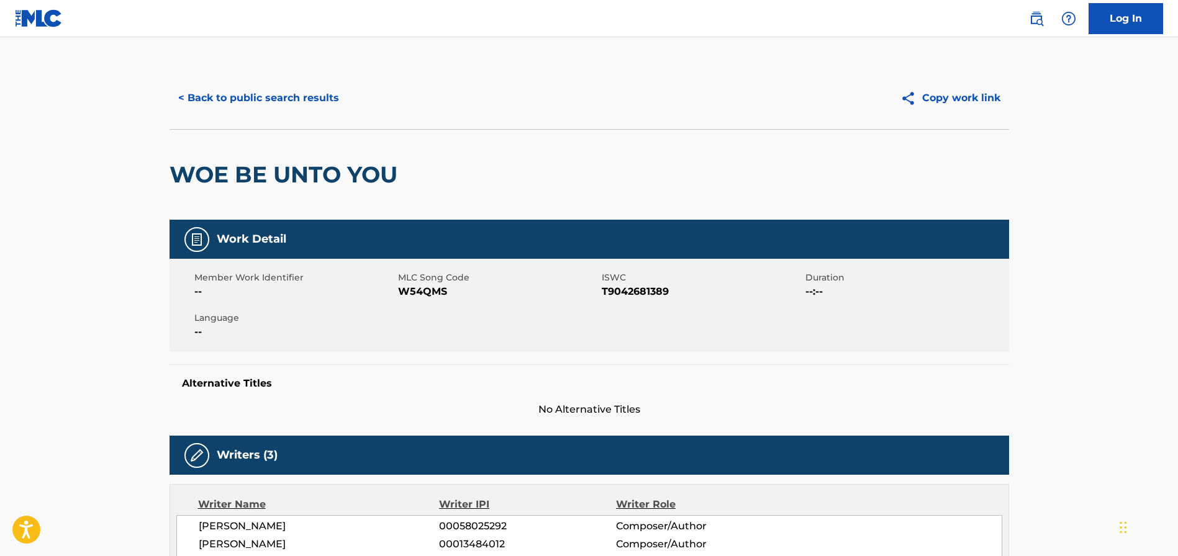  What do you see at coordinates (950, 98) in the screenshot?
I see `button: Copy work link` at bounding box center [950, 98].